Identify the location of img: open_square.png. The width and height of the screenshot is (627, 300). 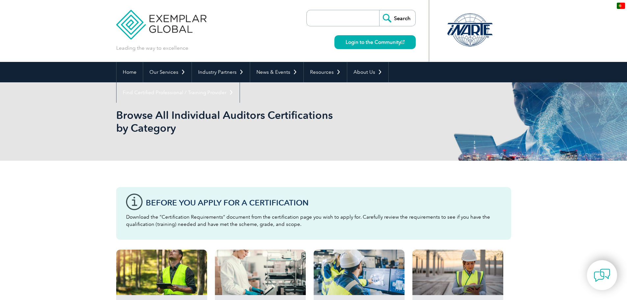
(402, 42).